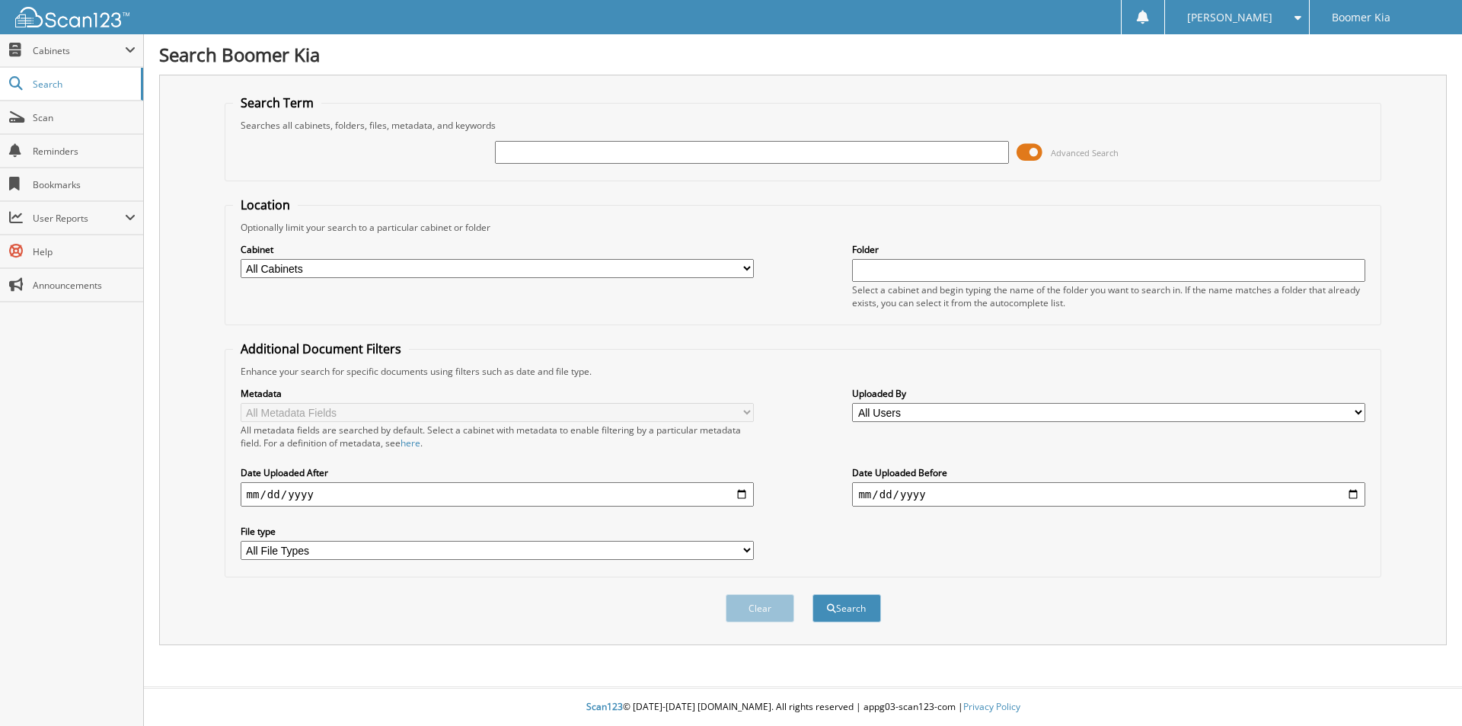  I want to click on div: Optionally limit your search to a particular cabinet or folder, so click(803, 227).